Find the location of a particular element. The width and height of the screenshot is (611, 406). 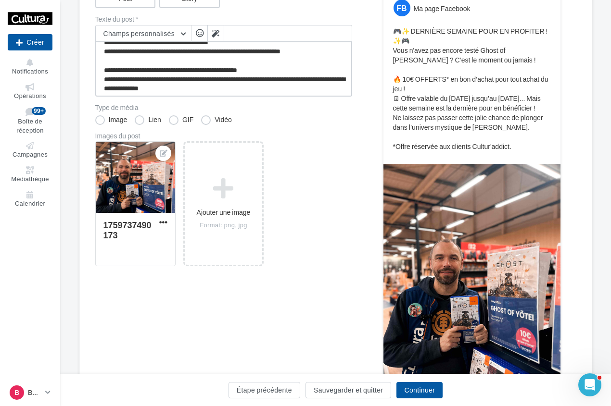

span: Médiathèque is located at coordinates (30, 179).